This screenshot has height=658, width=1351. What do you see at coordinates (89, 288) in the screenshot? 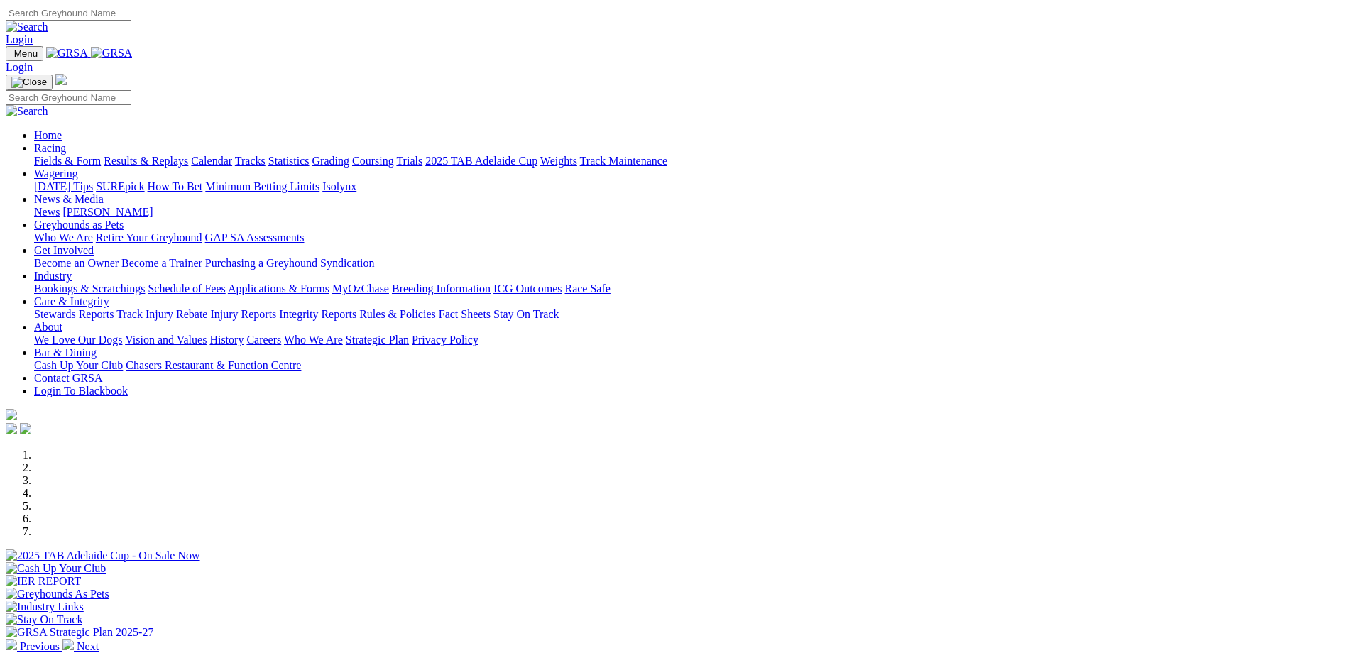
I see `a: Bookings & Scratchings` at bounding box center [89, 288].